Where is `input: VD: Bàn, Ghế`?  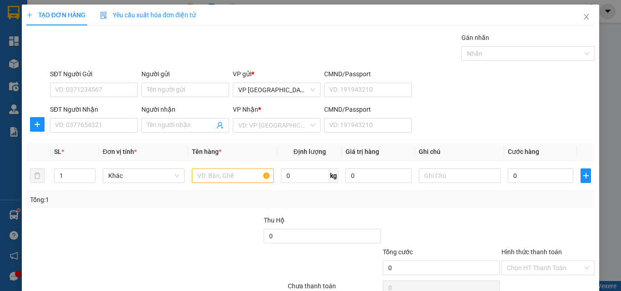
input: VD: Bàn, Ghế is located at coordinates (233, 176).